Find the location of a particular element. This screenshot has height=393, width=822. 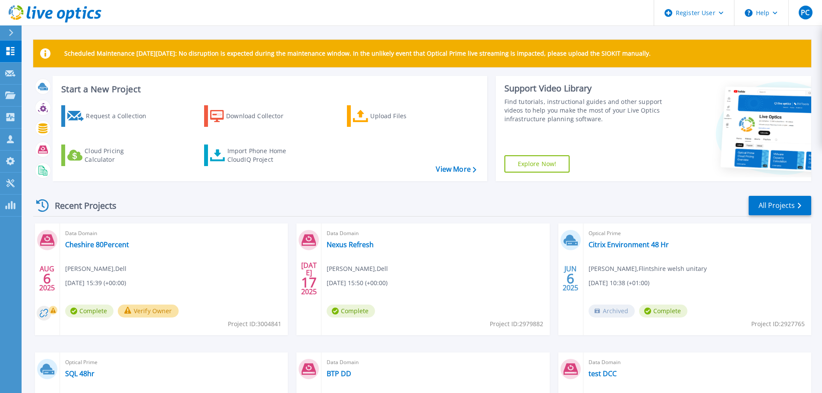

a: Explore Now! is located at coordinates (537, 164).